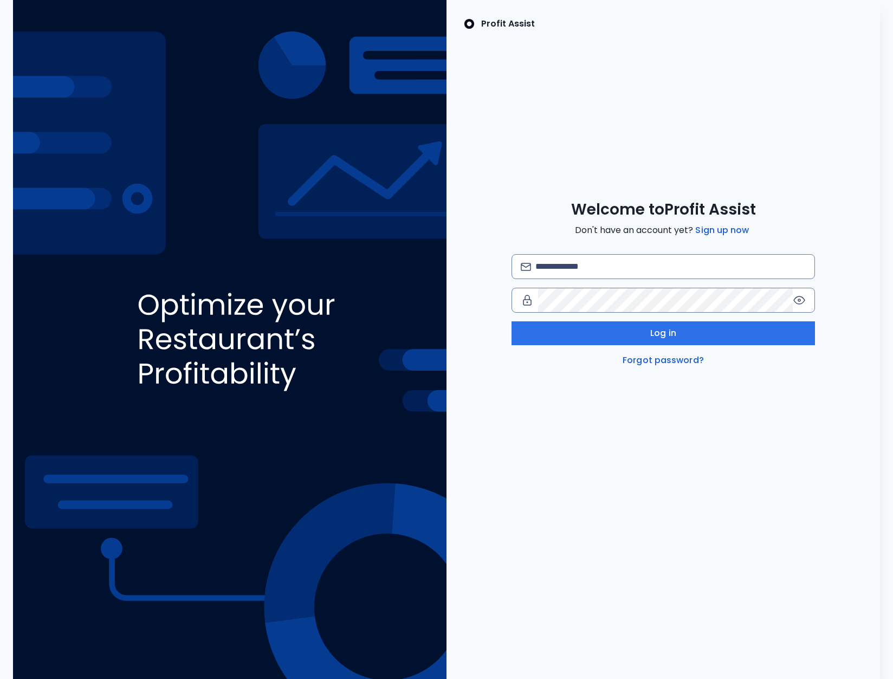  What do you see at coordinates (525, 266) in the screenshot?
I see `img: email` at bounding box center [525, 266].